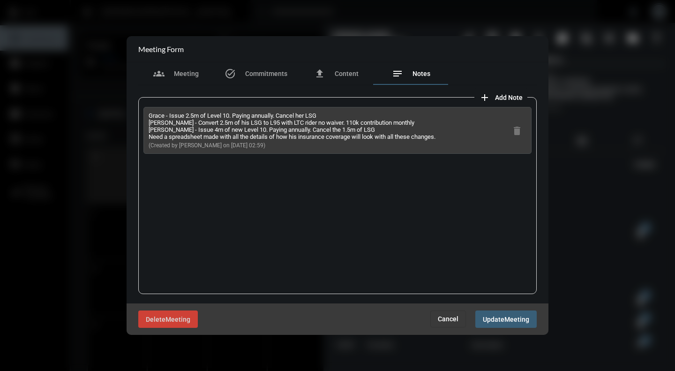 Image resolution: width=675 pixels, height=371 pixels. Describe the element at coordinates (517, 131) in the screenshot. I see `mat-icon: delete` at that location.